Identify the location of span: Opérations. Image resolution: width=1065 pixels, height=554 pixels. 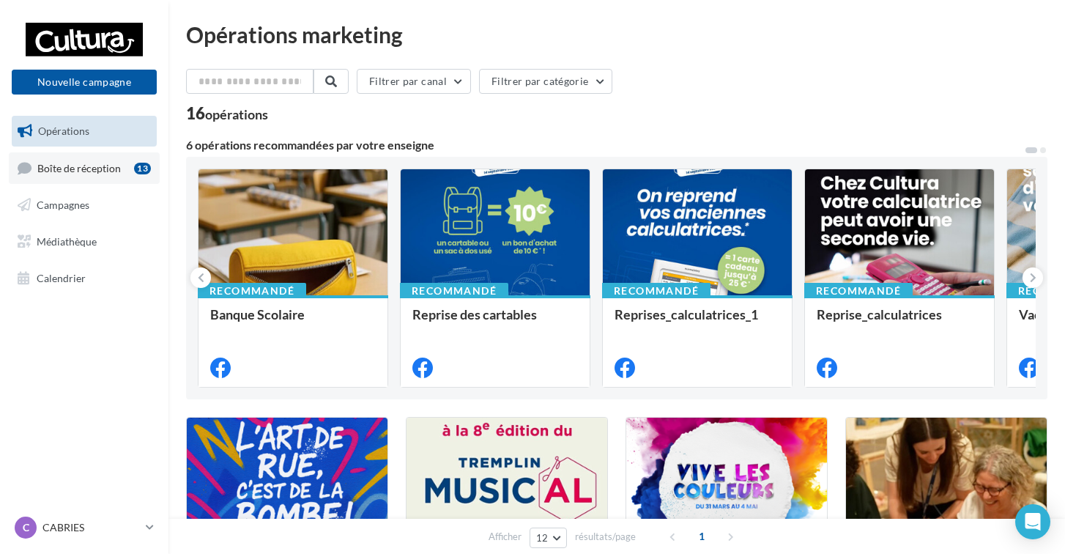
(64, 130).